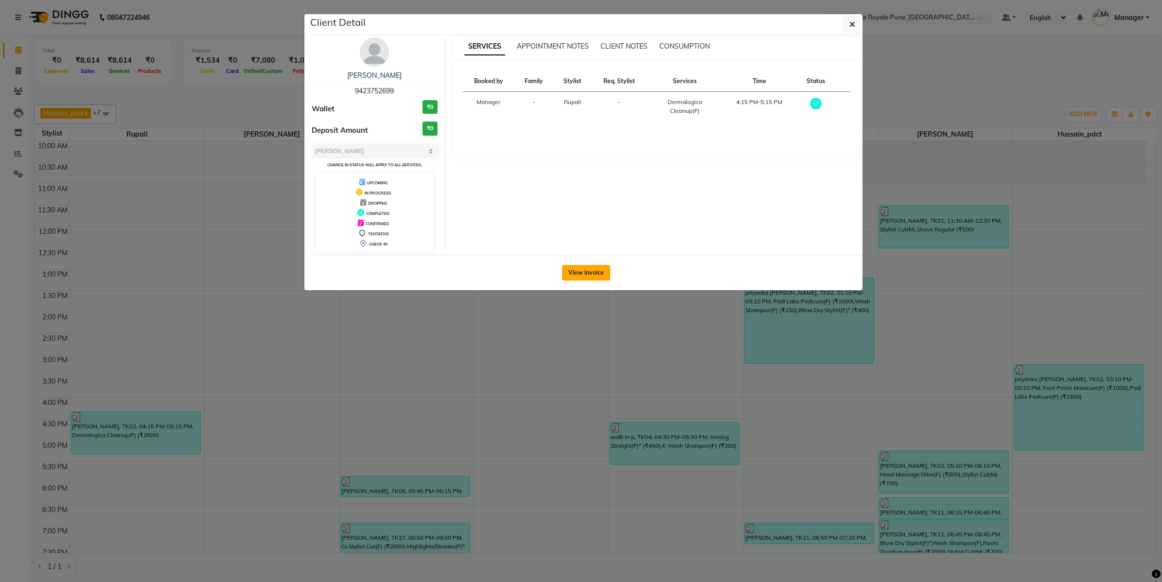 The height and width of the screenshot is (582, 1162). I want to click on span: CONSUMPTION, so click(684, 46).